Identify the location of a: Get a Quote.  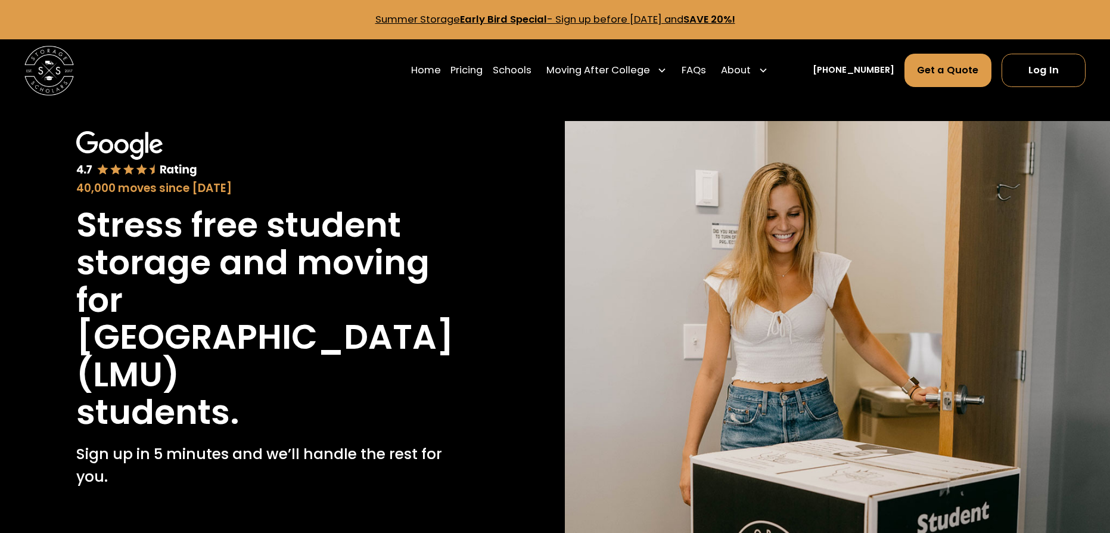
(948, 70).